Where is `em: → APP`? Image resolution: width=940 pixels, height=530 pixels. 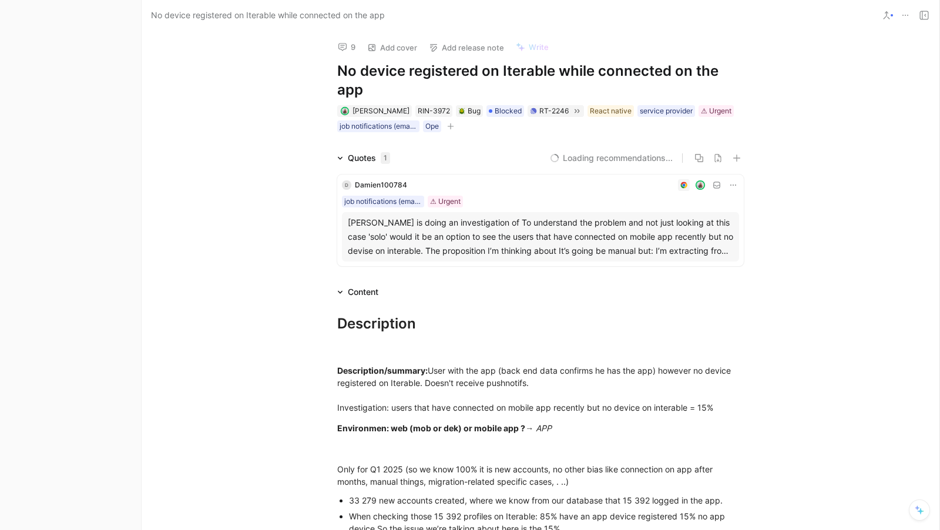
em: → APP is located at coordinates (538, 428).